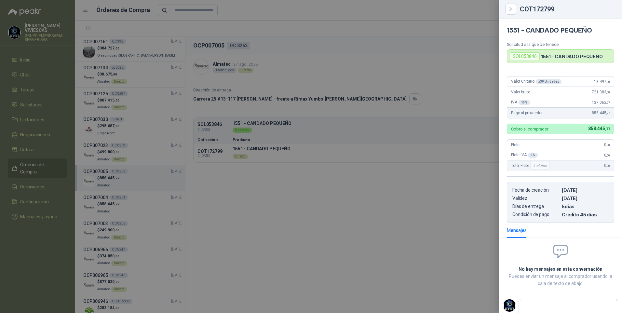 The image size is (622, 313). What do you see at coordinates (520, 102) in the screenshot?
I see `span: IVA` at bounding box center [520, 102].